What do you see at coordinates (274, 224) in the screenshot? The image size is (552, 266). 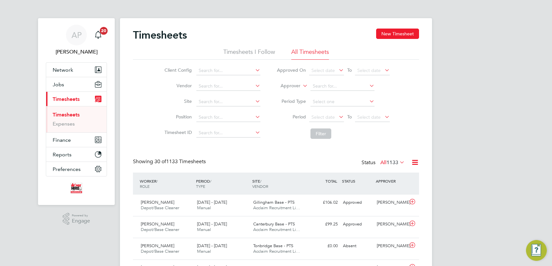 I see `span: Canterbury Base - PTS` at bounding box center [274, 224].